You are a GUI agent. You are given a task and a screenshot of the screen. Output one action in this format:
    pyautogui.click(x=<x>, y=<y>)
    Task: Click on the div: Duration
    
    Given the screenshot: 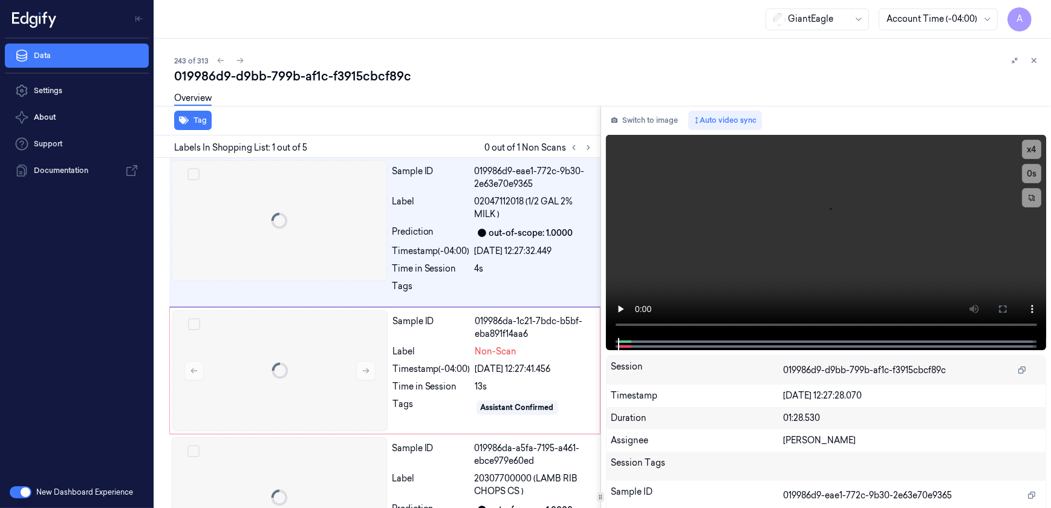 What is the action you would take?
    pyautogui.click(x=697, y=418)
    